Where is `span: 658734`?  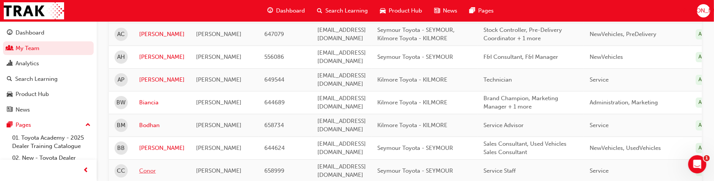 span: 658734 is located at coordinates (274, 125).